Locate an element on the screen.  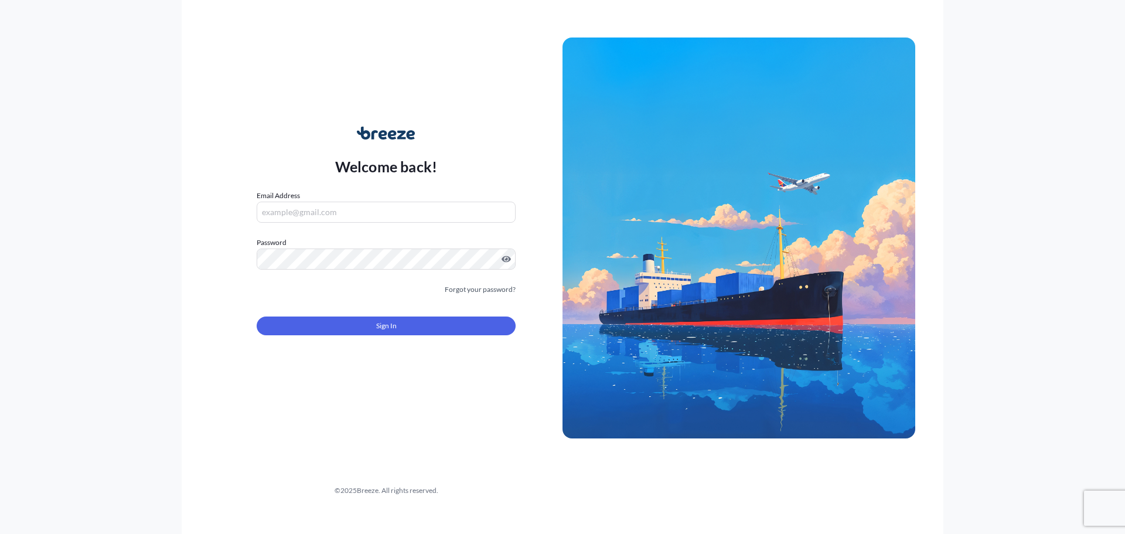
label: Email Address is located at coordinates (278, 196).